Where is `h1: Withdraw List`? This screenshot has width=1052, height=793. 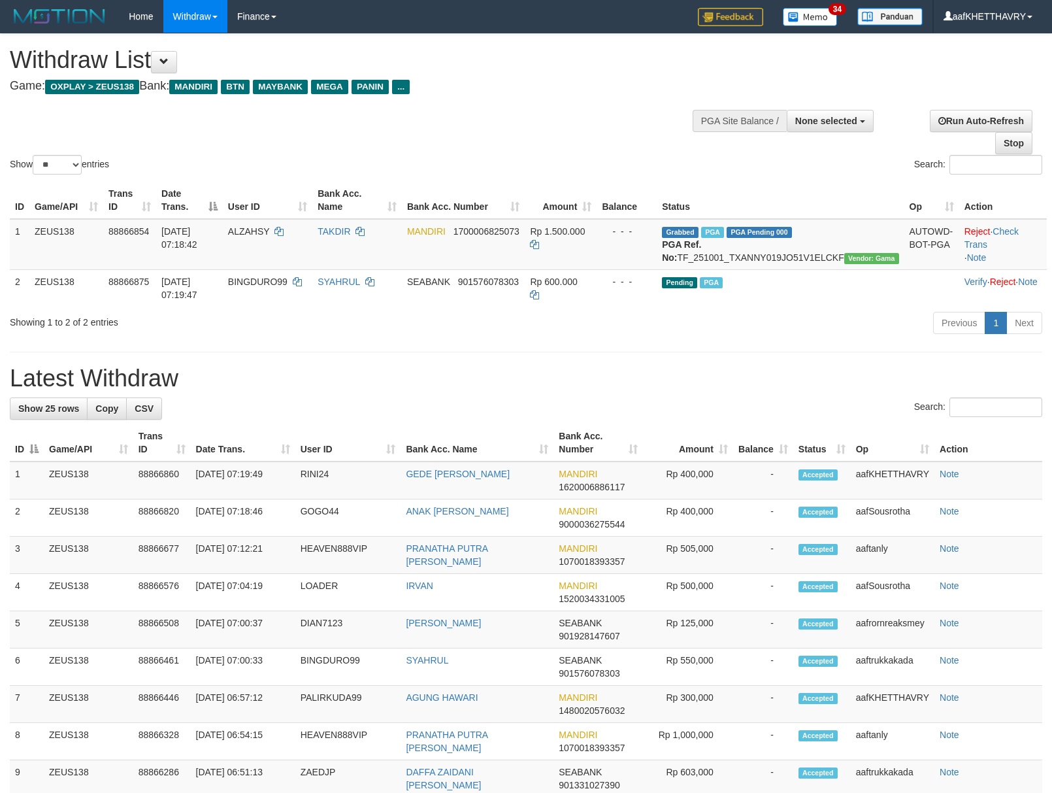
h1: Withdraw List is located at coordinates (349, 60).